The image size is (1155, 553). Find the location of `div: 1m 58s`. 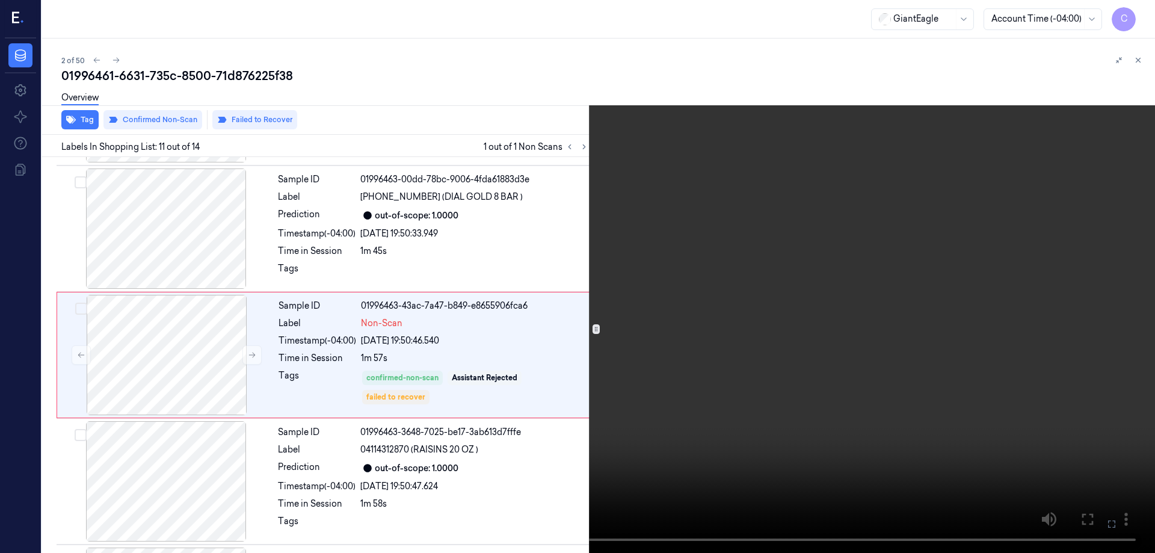

div: 1m 58s is located at coordinates (474, 503).